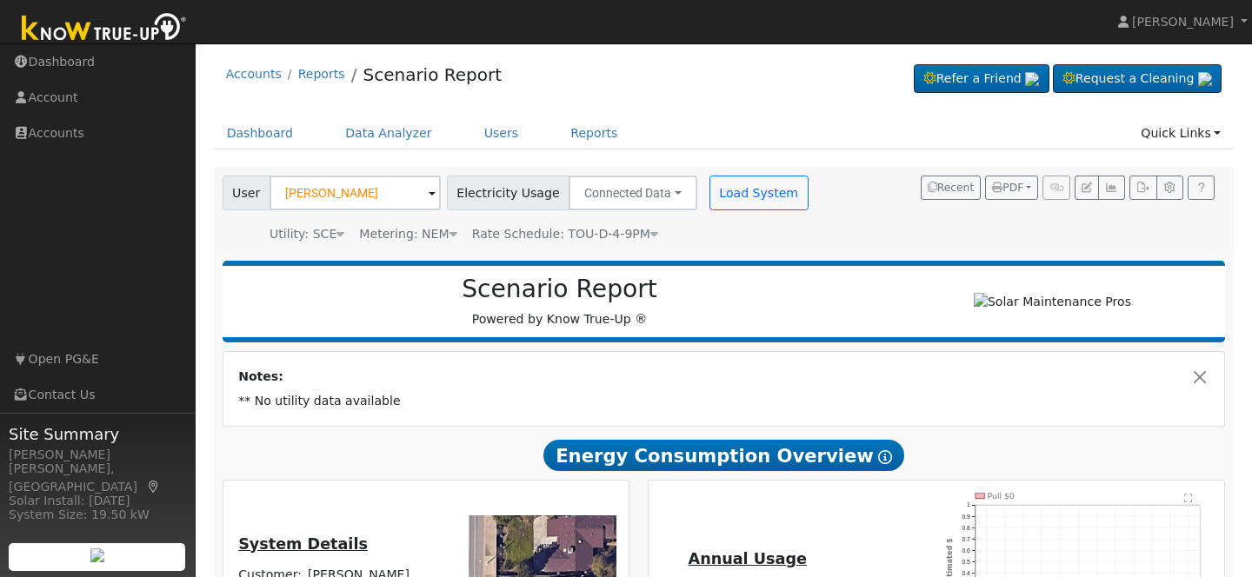 This screenshot has width=1252, height=577. Describe the element at coordinates (885, 457) in the screenshot. I see `i: Show Help` at that location.